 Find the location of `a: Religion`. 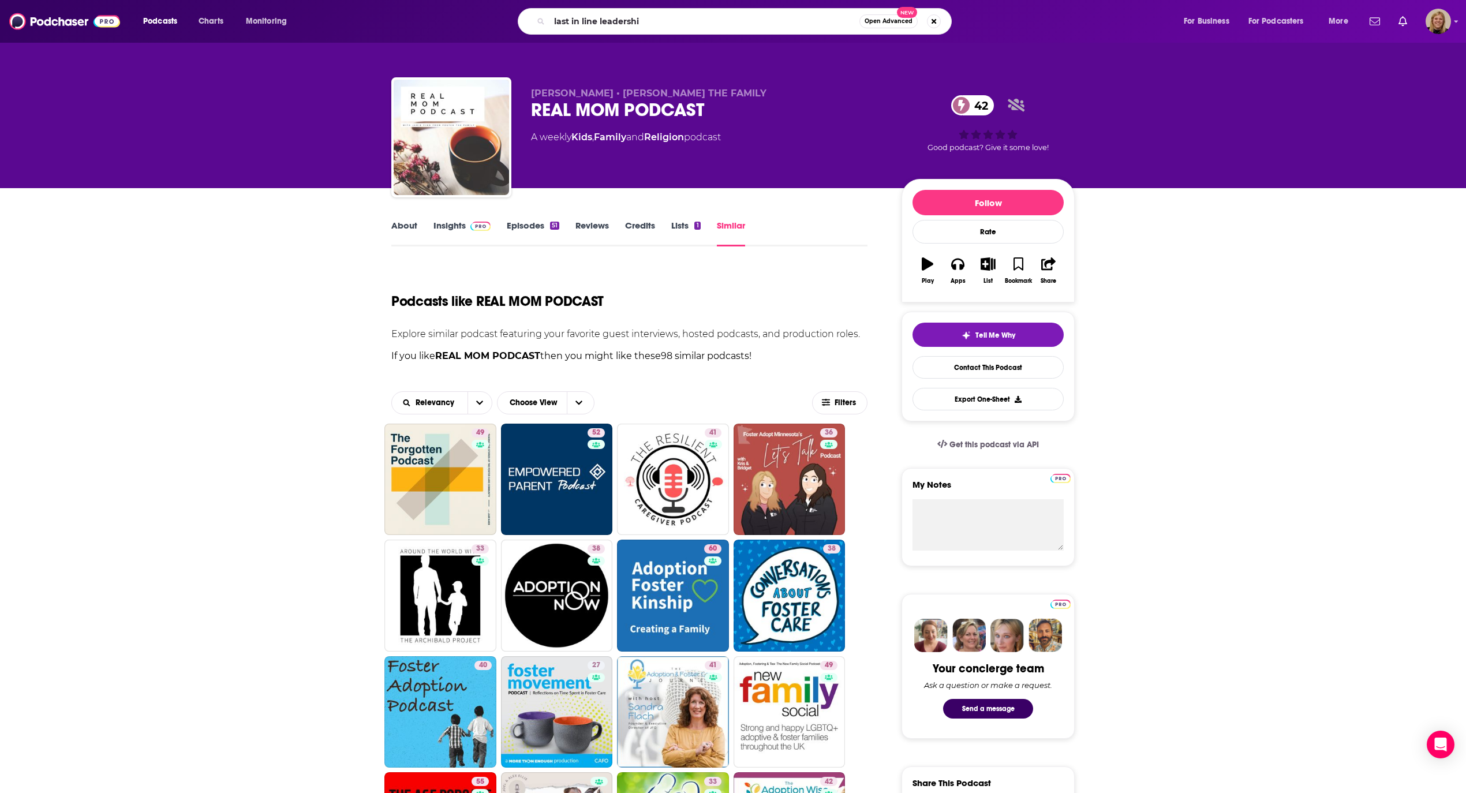

a: Religion is located at coordinates (664, 137).